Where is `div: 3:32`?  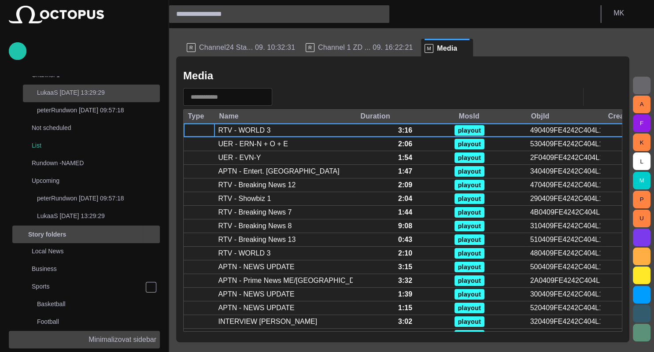 div: 3:32 is located at coordinates (405, 281).